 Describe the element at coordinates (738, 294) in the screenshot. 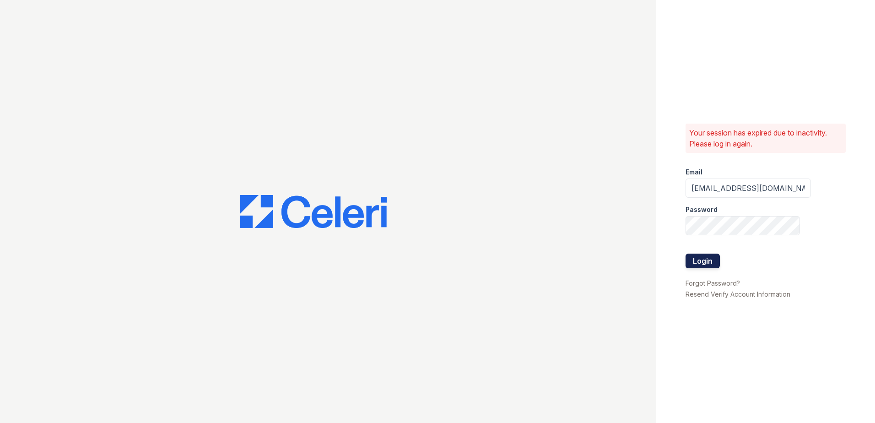

I see `a: Resend Verify Account Information` at that location.